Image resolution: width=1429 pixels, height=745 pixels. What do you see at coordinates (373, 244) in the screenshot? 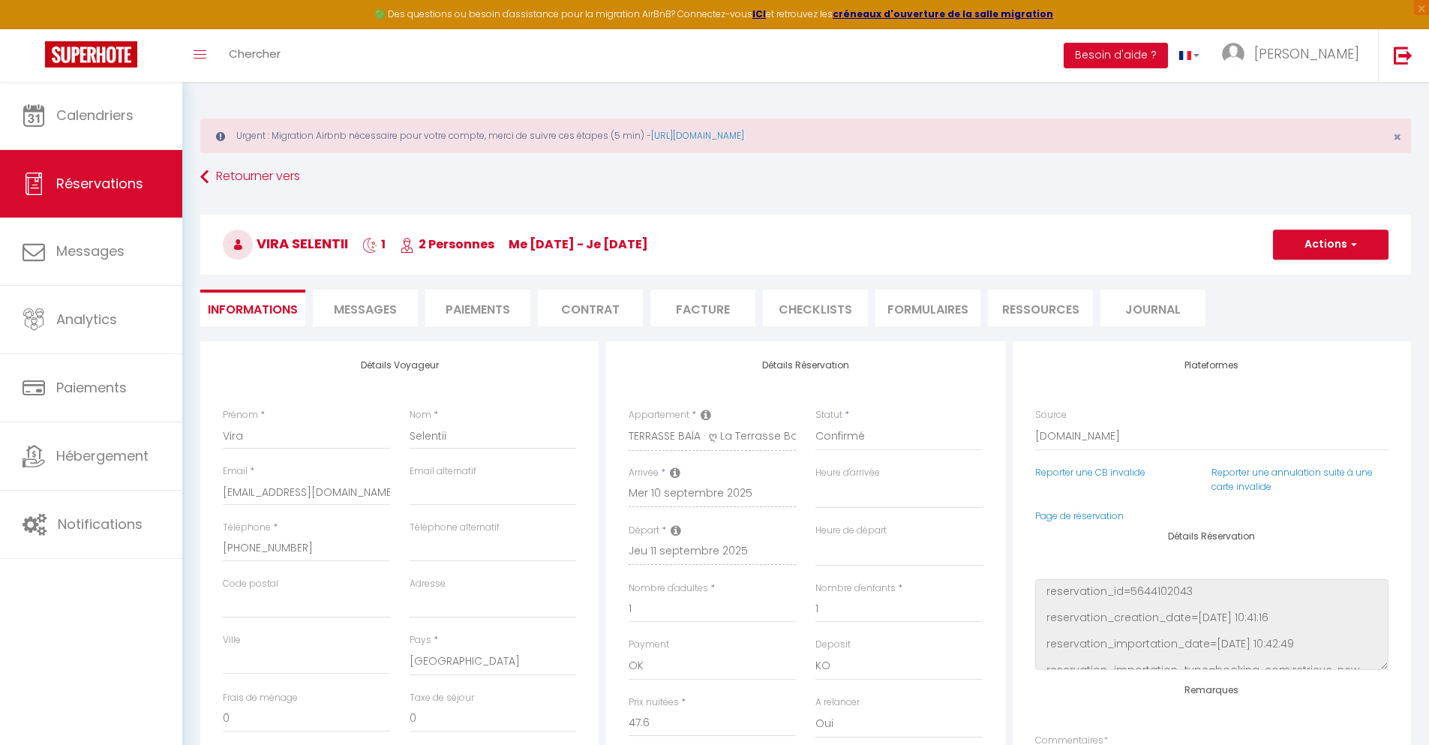
I see `span: 1` at bounding box center [373, 244].